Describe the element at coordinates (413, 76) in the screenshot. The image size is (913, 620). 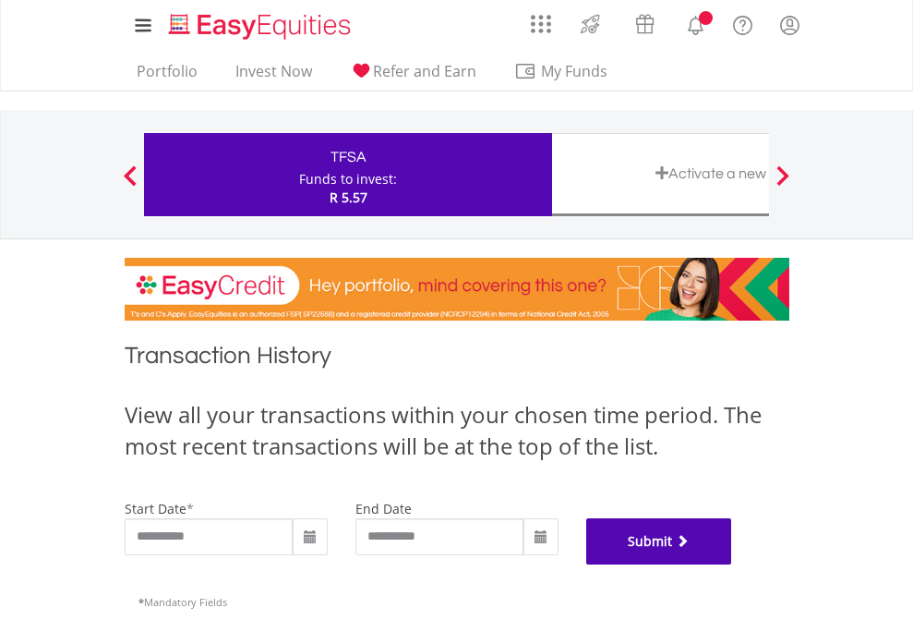
I see `a: Refer and Earn` at that location.